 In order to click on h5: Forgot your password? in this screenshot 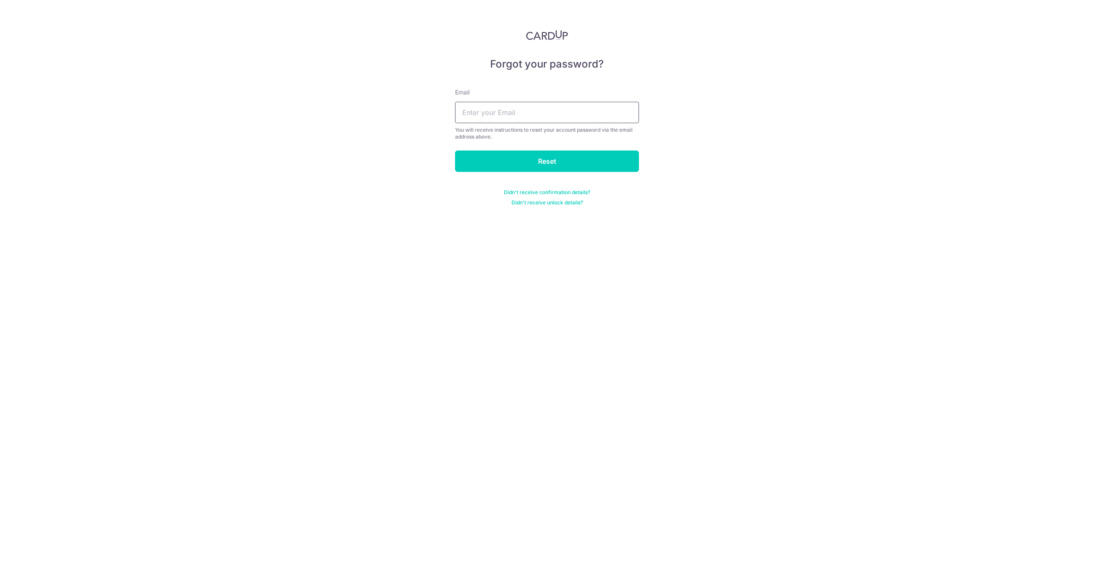, I will do `click(547, 64)`.